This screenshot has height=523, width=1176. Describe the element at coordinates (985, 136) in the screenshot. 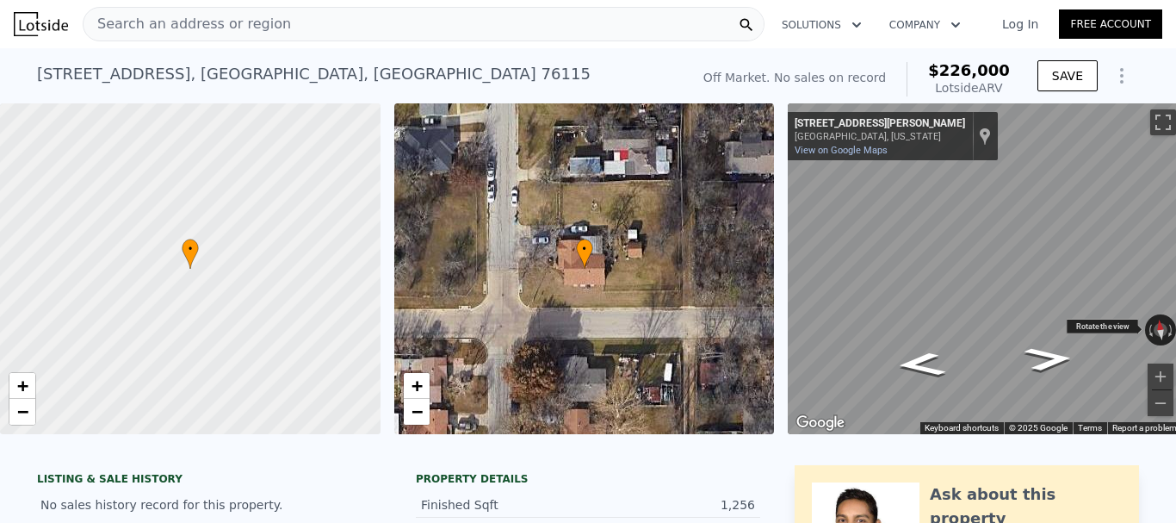

I see `a: Show location on map` at that location.